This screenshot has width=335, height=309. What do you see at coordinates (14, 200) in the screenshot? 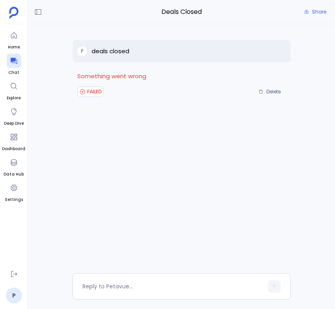
I see `span: Settings` at bounding box center [14, 200].